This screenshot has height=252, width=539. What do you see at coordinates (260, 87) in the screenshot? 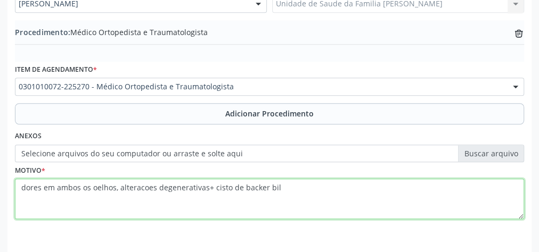
I see `span: 0301010072-225270 - Médico Ortopedista e Traumatologista` at bounding box center [260, 87].